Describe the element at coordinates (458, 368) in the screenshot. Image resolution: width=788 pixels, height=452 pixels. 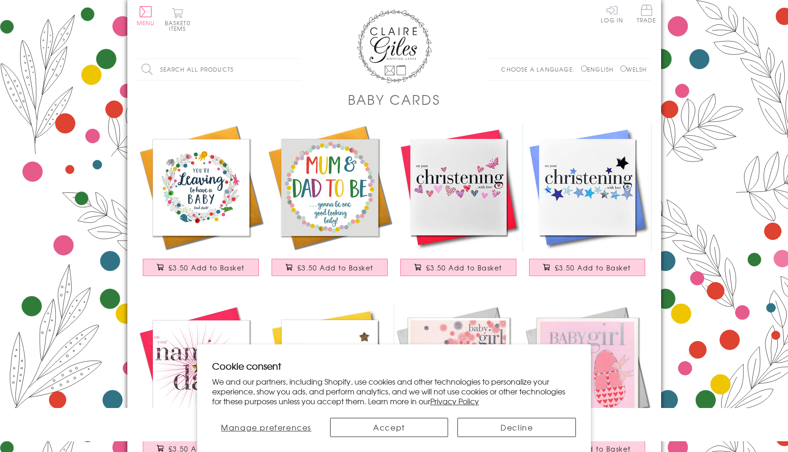
I see `img: Baby Card, Pink Flowers, Baby Girl, Embossed and Foiled text` at that location.